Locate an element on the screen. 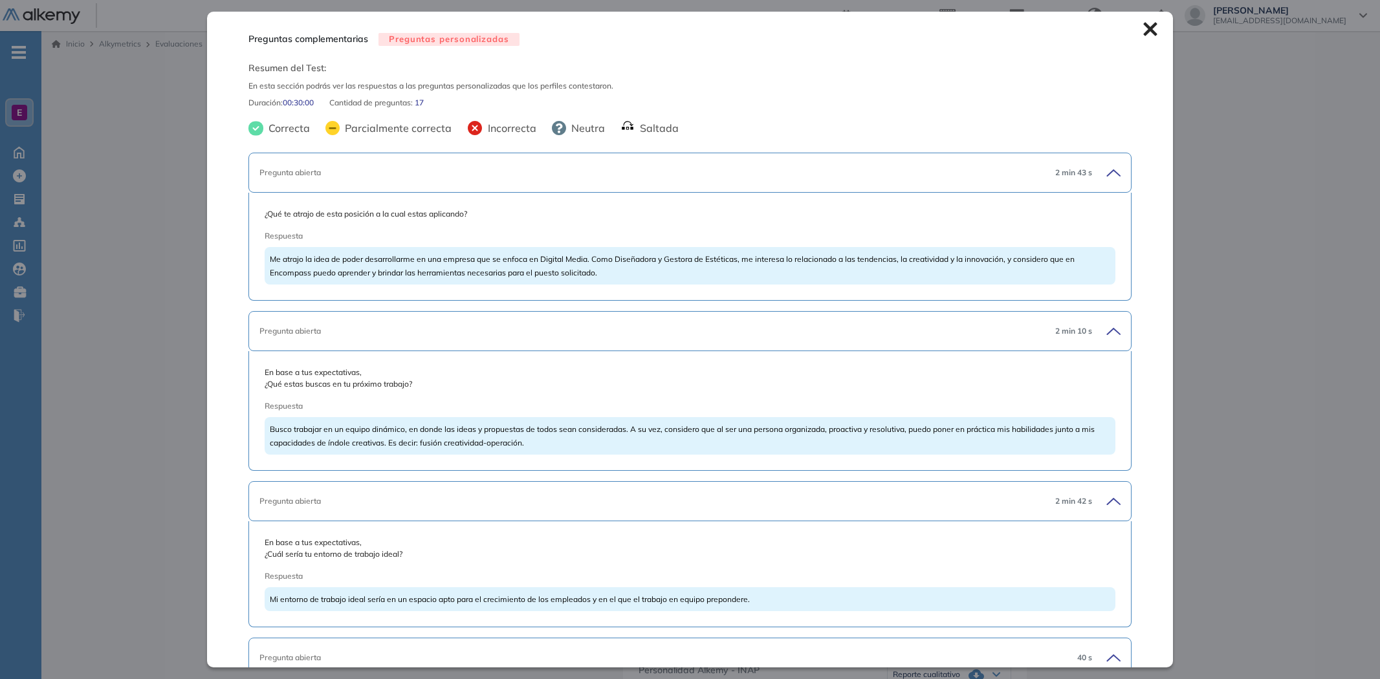  span: 17 is located at coordinates (419, 103).